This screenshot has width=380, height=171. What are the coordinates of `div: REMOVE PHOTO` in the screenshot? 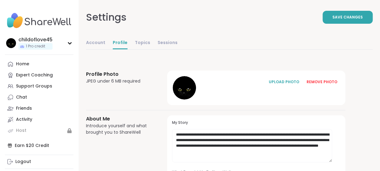 It's located at (322, 82).